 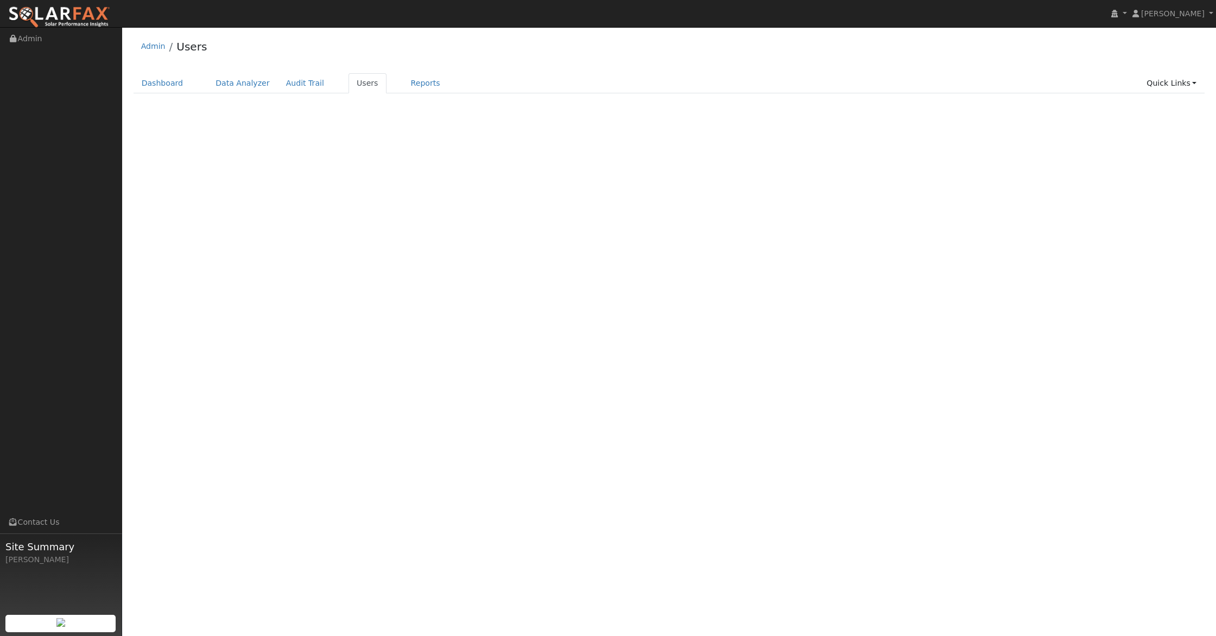 I want to click on img: SolarFax, so click(x=59, y=17).